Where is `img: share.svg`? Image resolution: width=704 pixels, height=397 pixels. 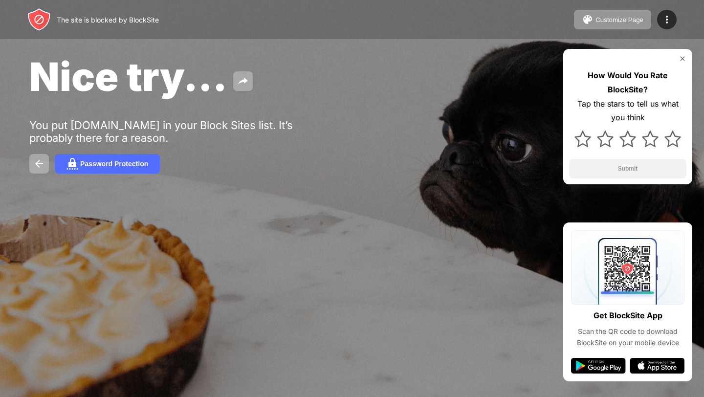
img: share.svg is located at coordinates (243, 81).